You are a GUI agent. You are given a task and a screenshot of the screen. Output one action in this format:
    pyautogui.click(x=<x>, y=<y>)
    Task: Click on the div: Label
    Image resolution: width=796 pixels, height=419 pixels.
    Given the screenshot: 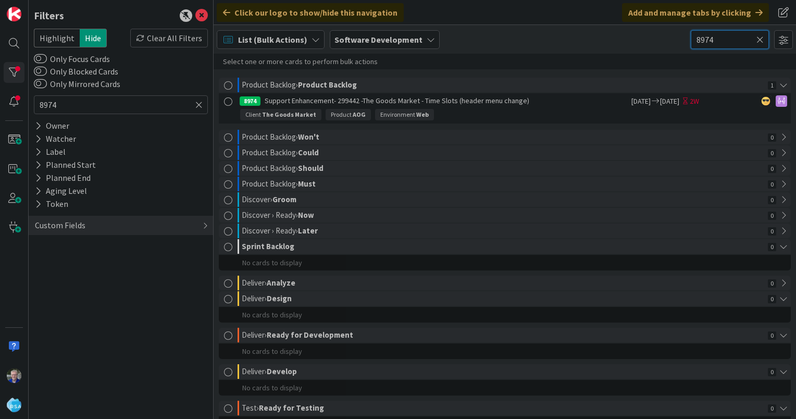 What is the action you would take?
    pyautogui.click(x=50, y=152)
    